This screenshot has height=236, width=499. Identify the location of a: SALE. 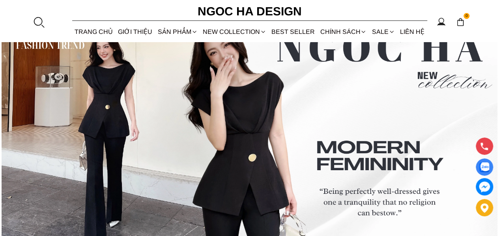
(383, 32).